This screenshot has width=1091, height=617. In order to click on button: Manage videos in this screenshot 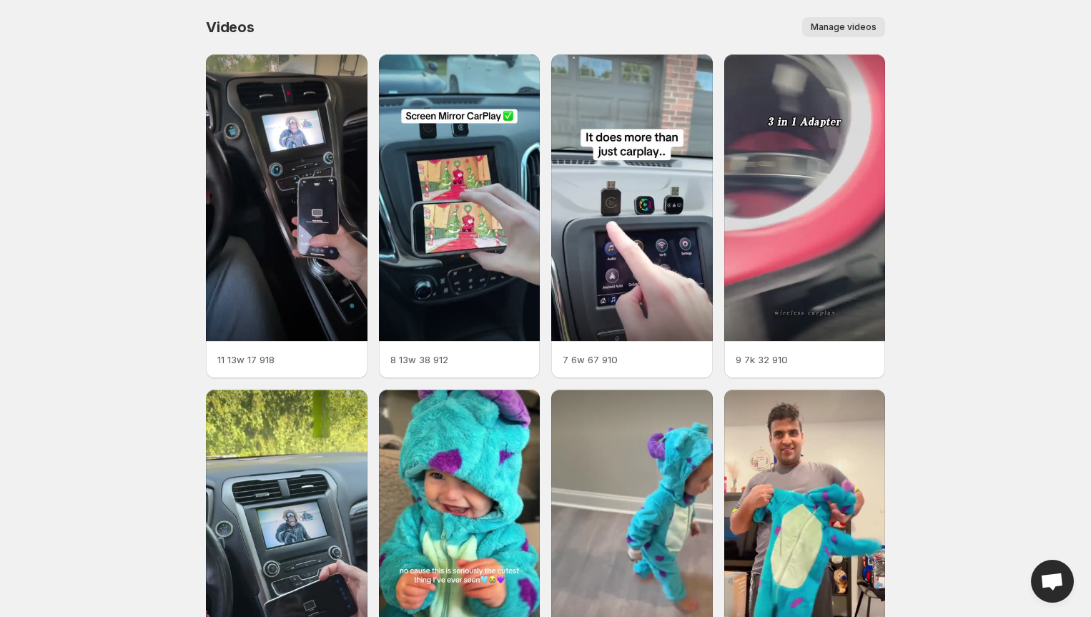, I will do `click(844, 27)`.